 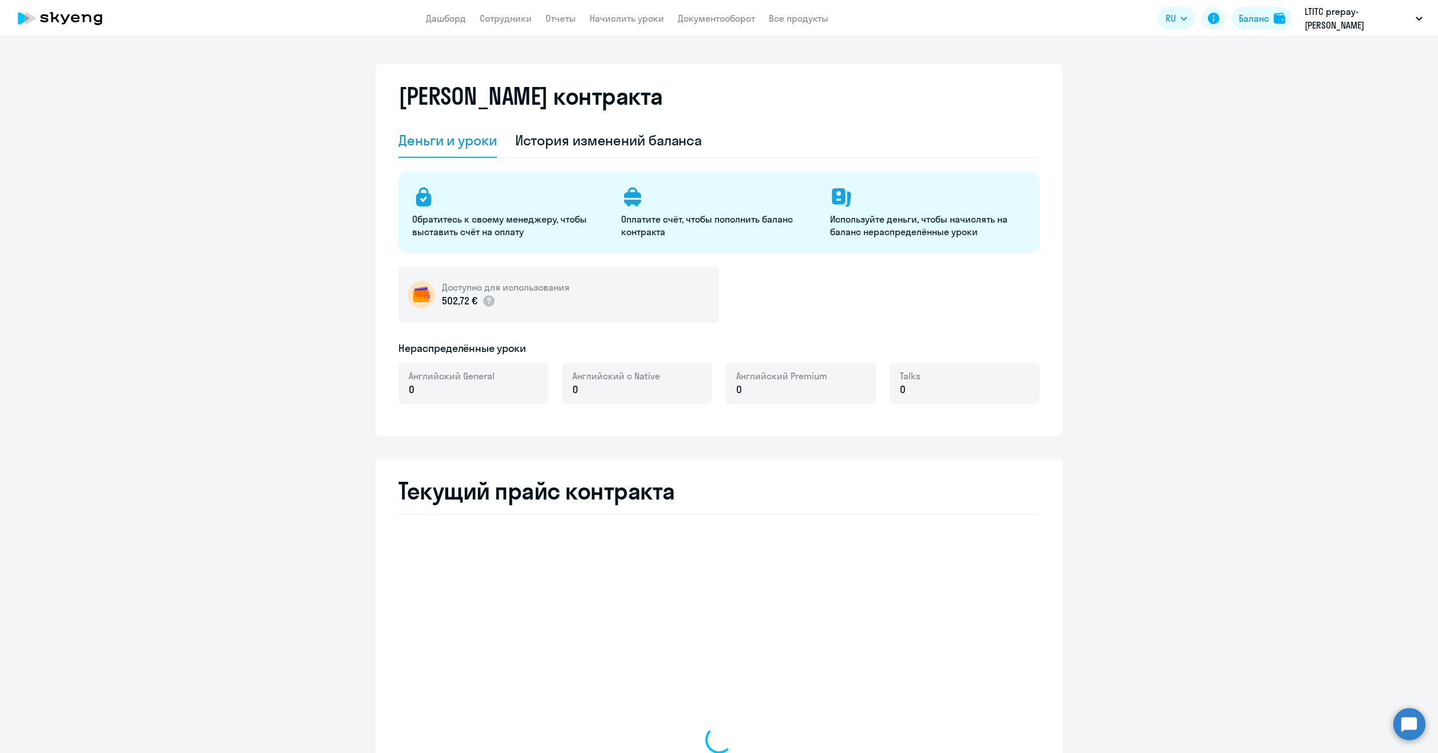 What do you see at coordinates (1170, 18) in the screenshot?
I see `span: RU` at bounding box center [1170, 18].